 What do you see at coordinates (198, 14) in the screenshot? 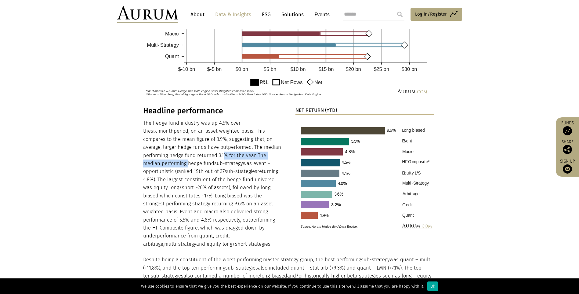
I see `a: About` at bounding box center [198, 14].